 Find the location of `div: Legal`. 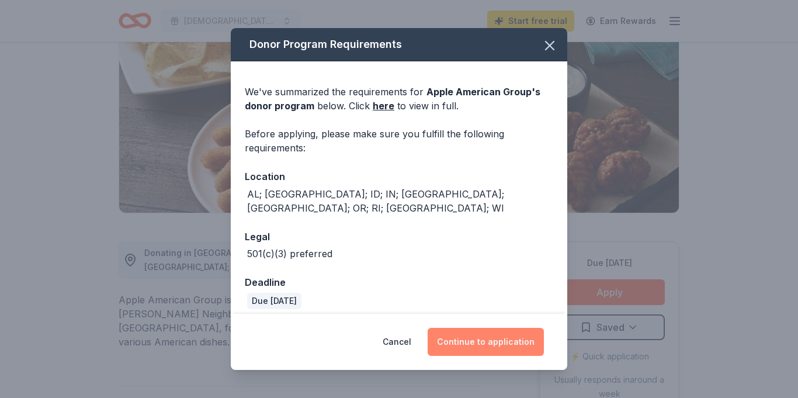

div: Legal is located at coordinates (399, 237).